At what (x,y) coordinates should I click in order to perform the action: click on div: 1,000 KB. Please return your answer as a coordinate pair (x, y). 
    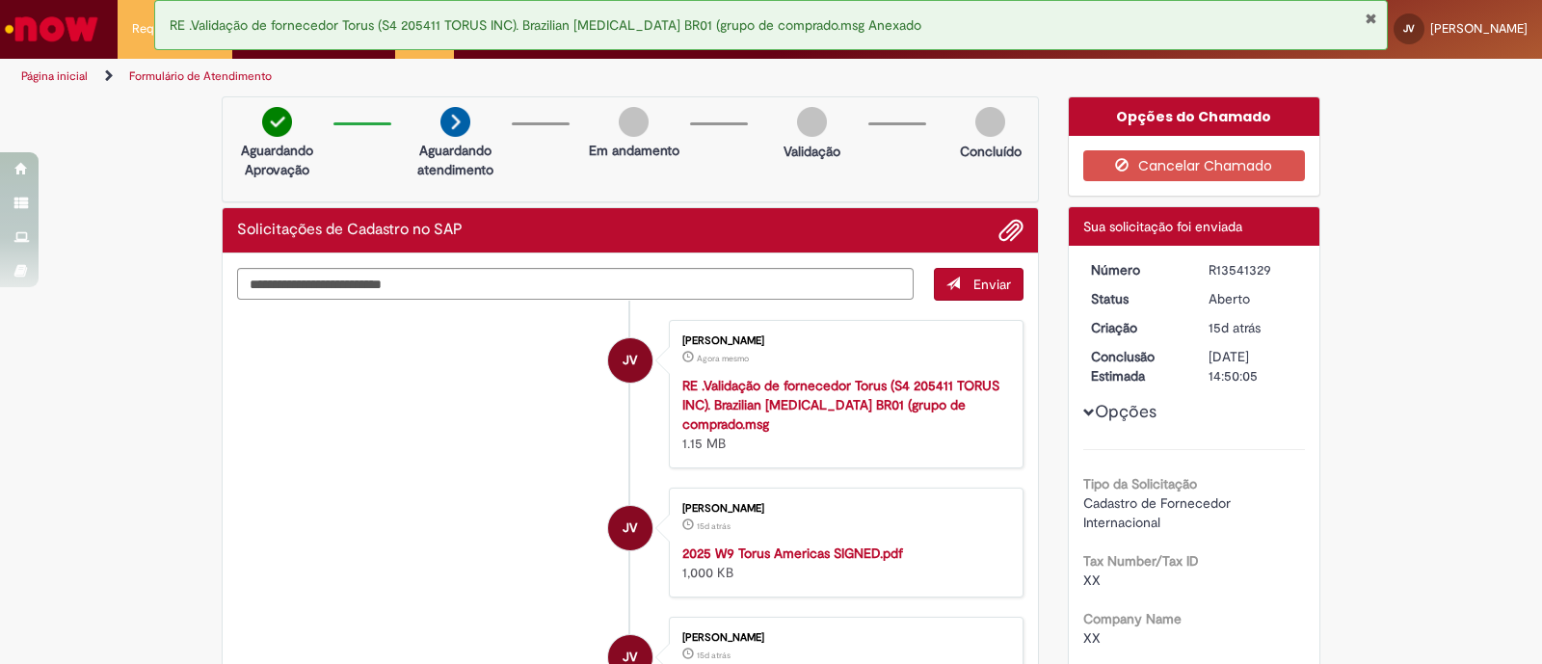
    Looking at the image, I should click on (843, 563).